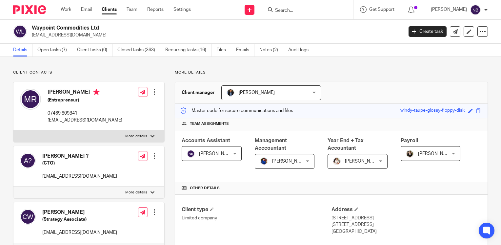 The height and width of the screenshot is (245, 501). Describe the element at coordinates (23, 50) in the screenshot. I see `a: Details` at that location.